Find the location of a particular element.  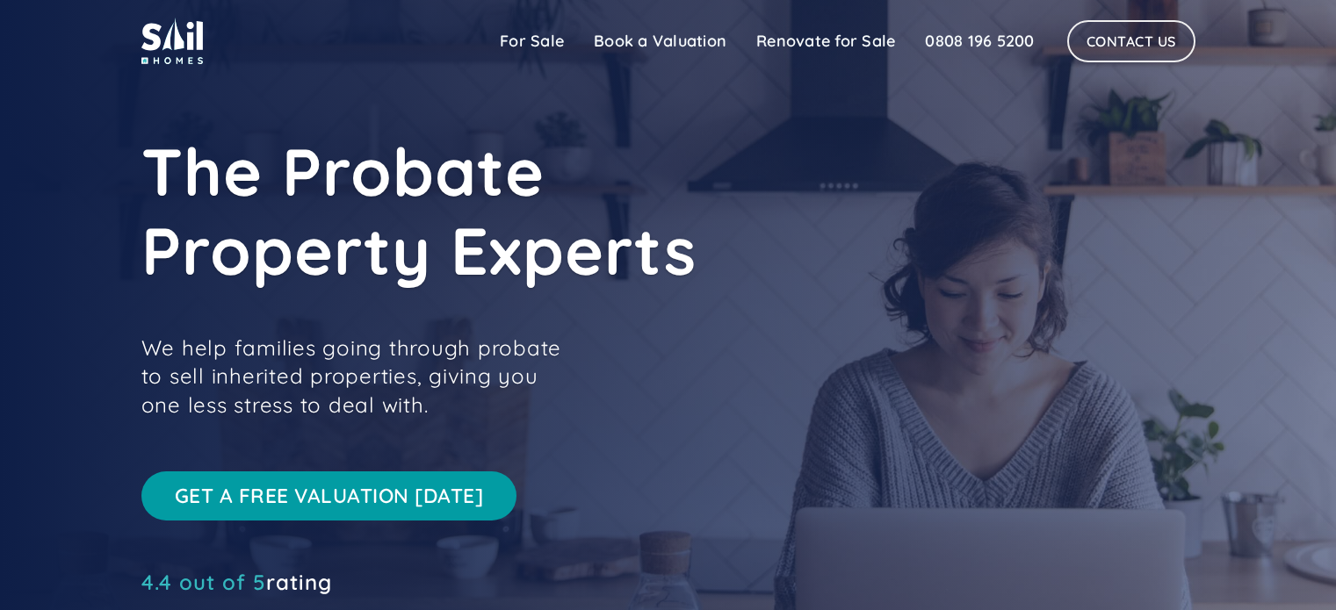

a: Renovate for Sale is located at coordinates (826, 41).